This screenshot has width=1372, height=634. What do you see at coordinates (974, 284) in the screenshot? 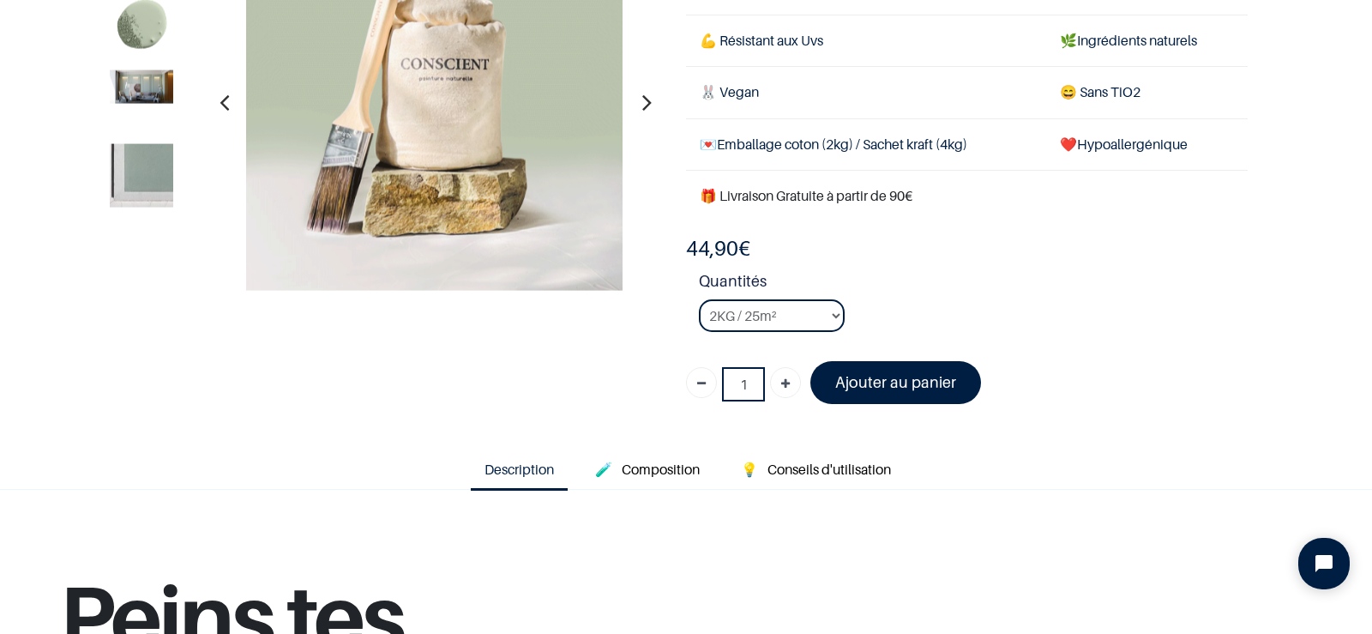
I see `strong: Quantités` at bounding box center [974, 284].